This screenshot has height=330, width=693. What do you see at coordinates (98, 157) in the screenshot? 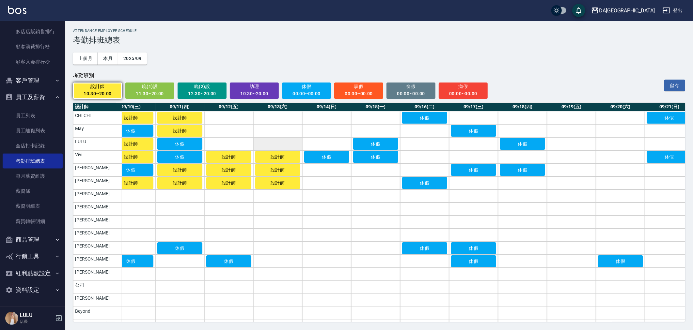
I see `td: Vivi` at bounding box center [98, 157].